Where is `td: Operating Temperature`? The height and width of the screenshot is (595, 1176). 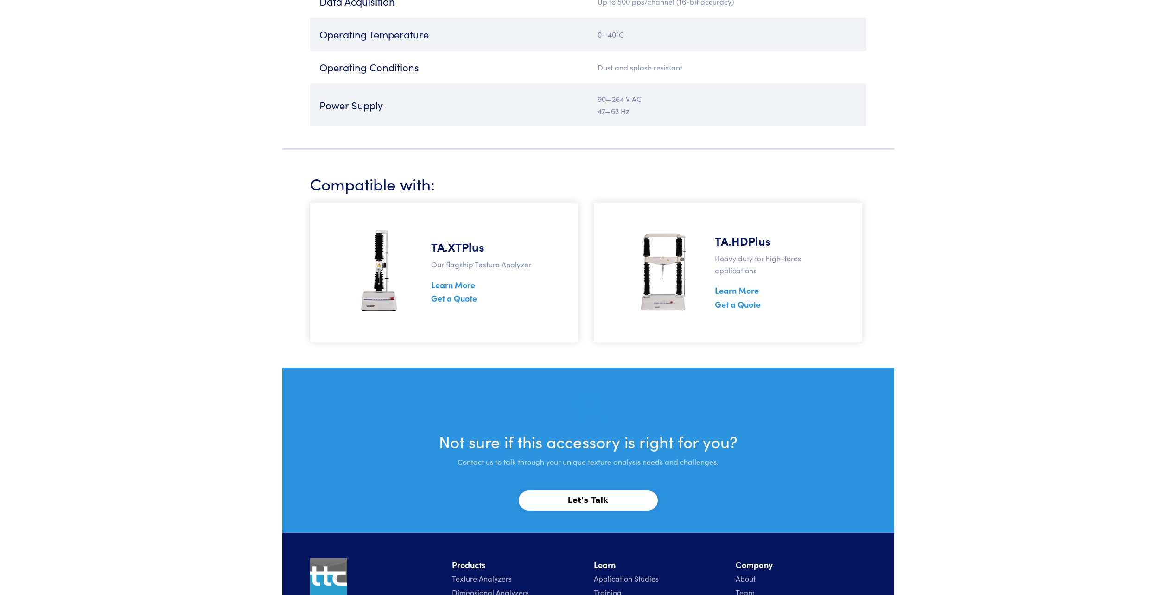 td: Operating Temperature is located at coordinates (449, 34).